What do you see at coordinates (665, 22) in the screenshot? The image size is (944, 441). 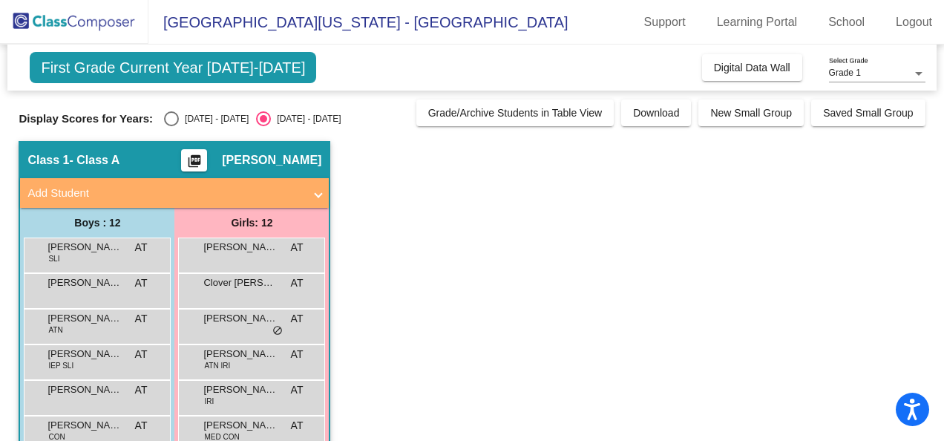 I see `a: Support` at bounding box center [665, 22].